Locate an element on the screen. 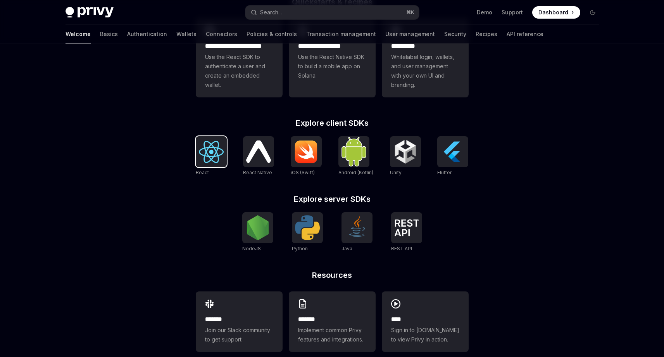  span: REST API is located at coordinates (401, 248).